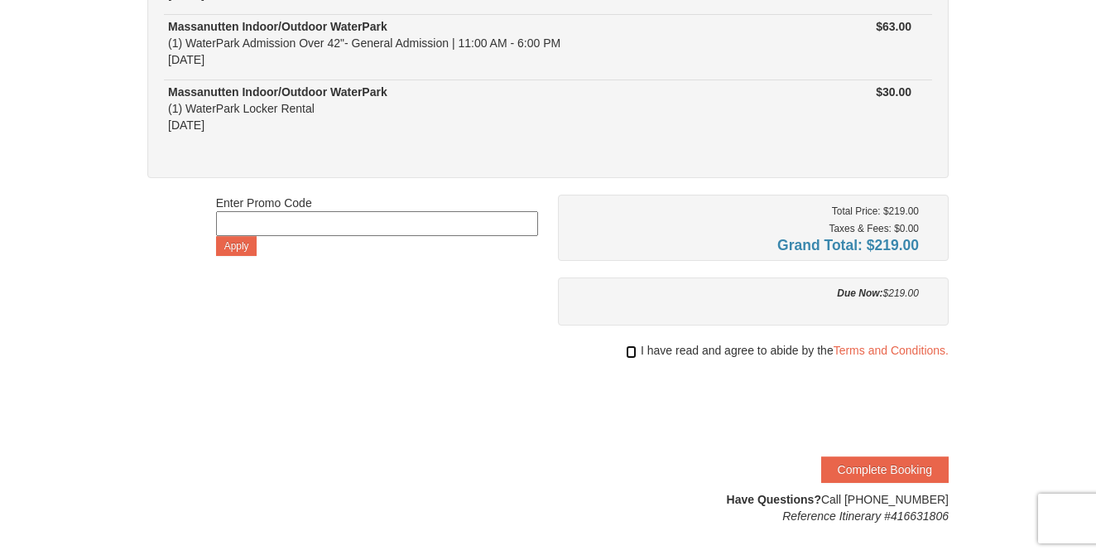  Describe the element at coordinates (874, 228) in the screenshot. I see `small: Taxes & Fees: $0.00` at that location.